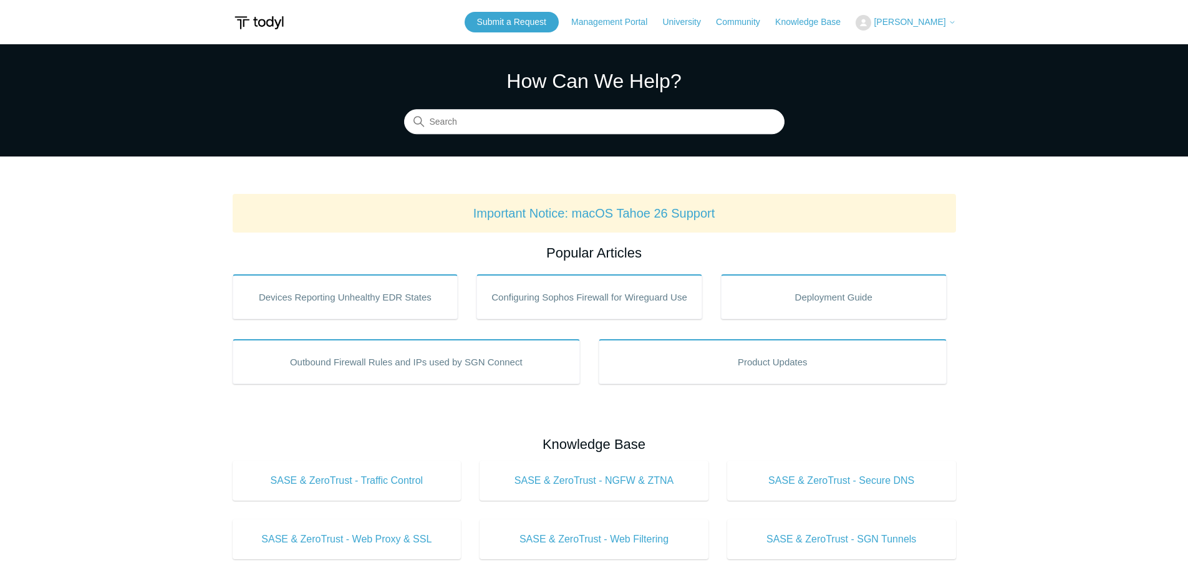  I want to click on img: Todyl Support Center Help Center home page, so click(259, 22).